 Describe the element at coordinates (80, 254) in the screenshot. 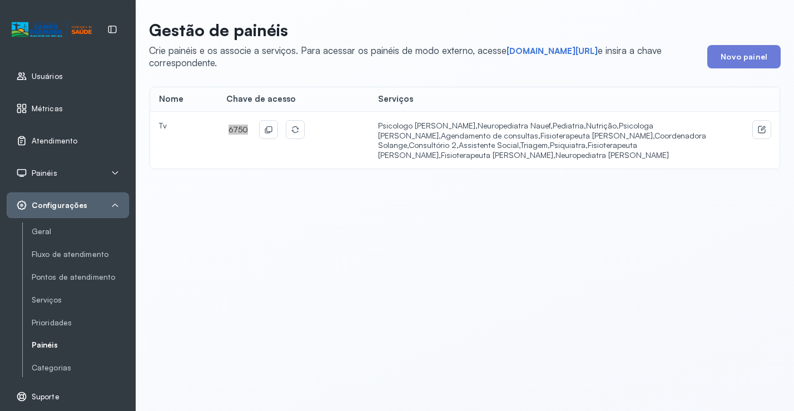

I see `a: Fluxo de atendimento` at that location.